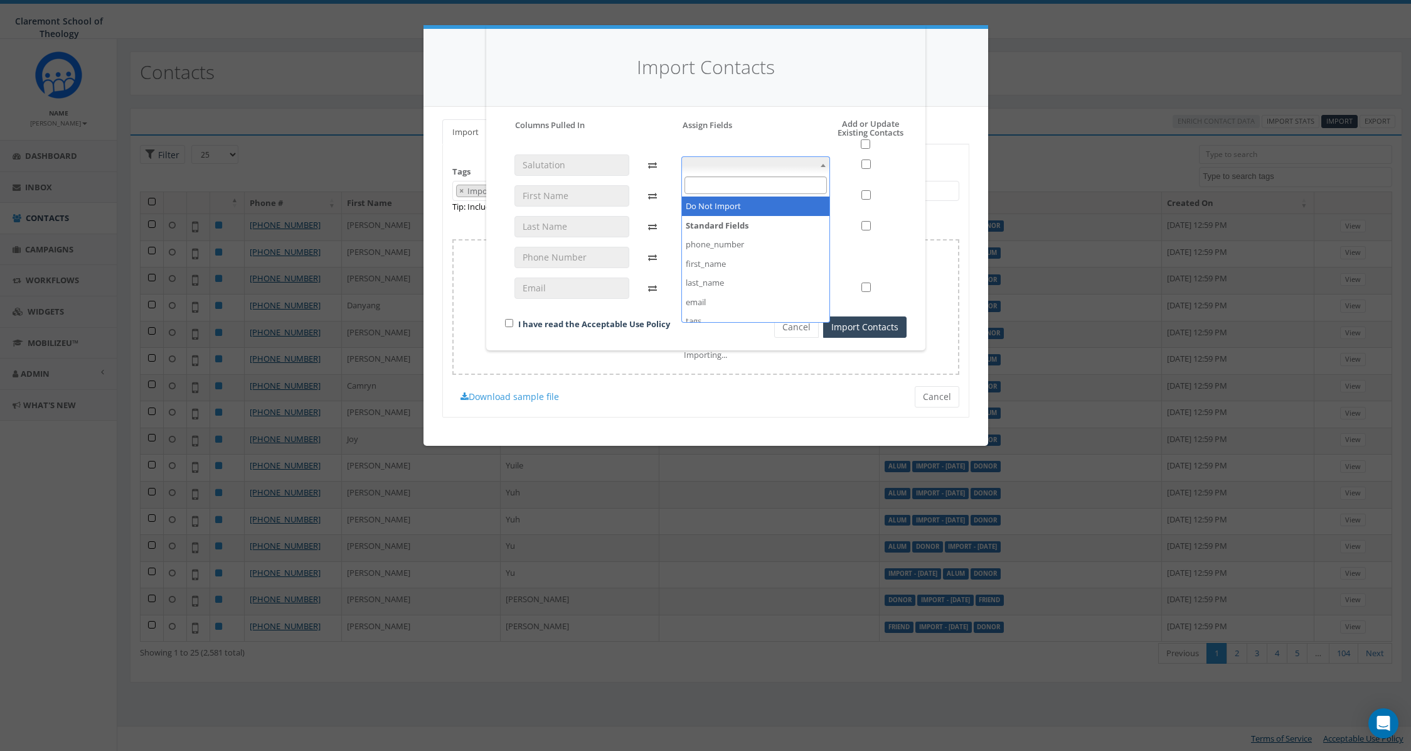 This screenshot has width=1411, height=751. I want to click on input: Last Name, so click(572, 227).